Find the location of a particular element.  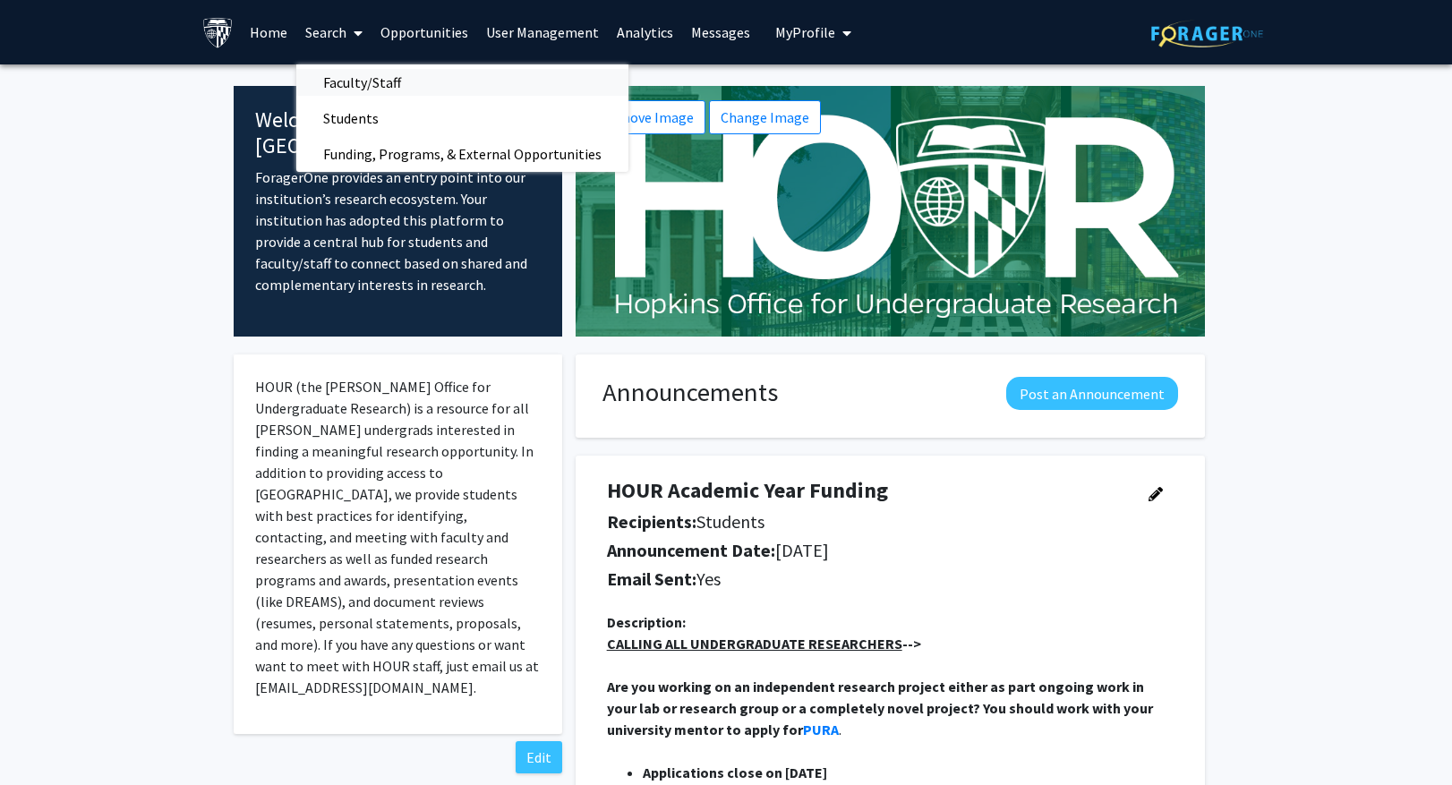

h4: HOUR Academic Year Funding is located at coordinates (866, 491).